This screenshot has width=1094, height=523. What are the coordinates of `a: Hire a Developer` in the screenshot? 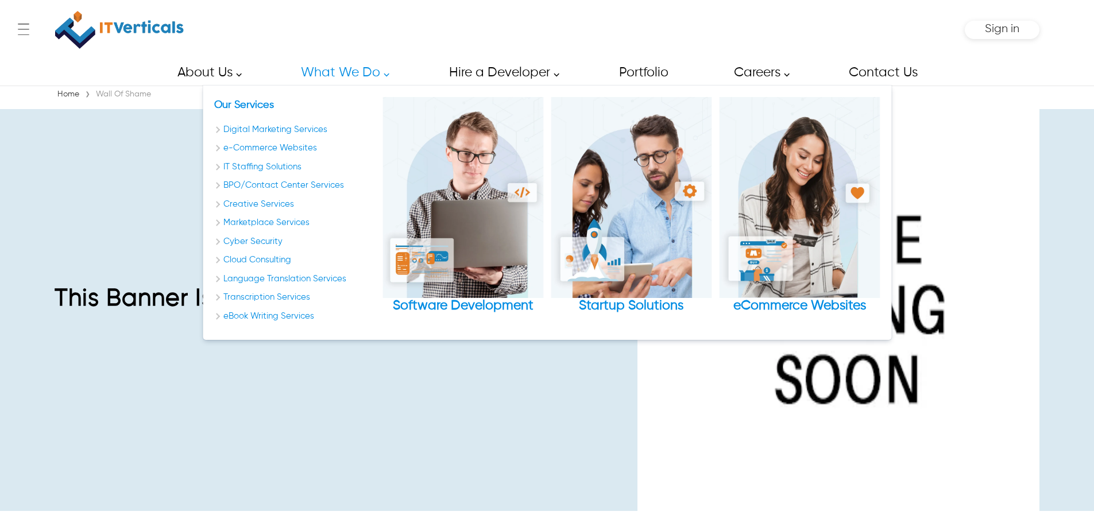 It's located at (501, 72).